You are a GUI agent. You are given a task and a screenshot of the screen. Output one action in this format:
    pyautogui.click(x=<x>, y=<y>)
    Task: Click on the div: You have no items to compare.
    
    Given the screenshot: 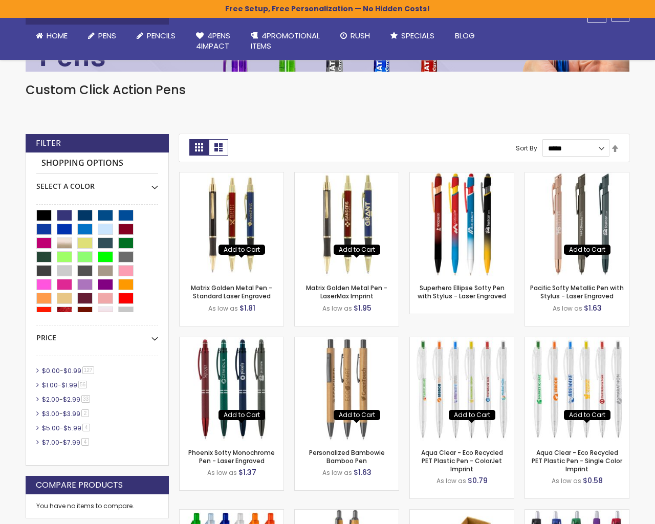 What is the action you would take?
    pyautogui.click(x=97, y=506)
    